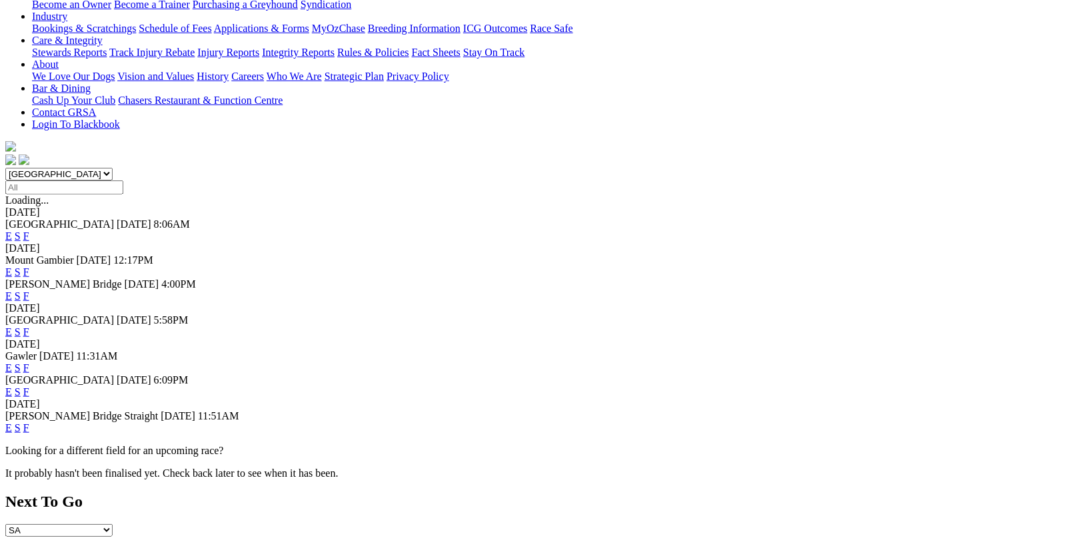 This screenshot has width=1075, height=538. What do you see at coordinates (537, 502) in the screenshot?
I see `h2: Next To Go` at bounding box center [537, 502].